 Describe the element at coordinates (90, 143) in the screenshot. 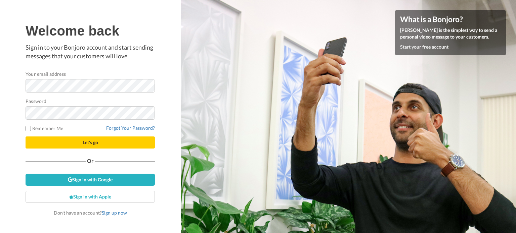

I see `button: Let's go` at that location.